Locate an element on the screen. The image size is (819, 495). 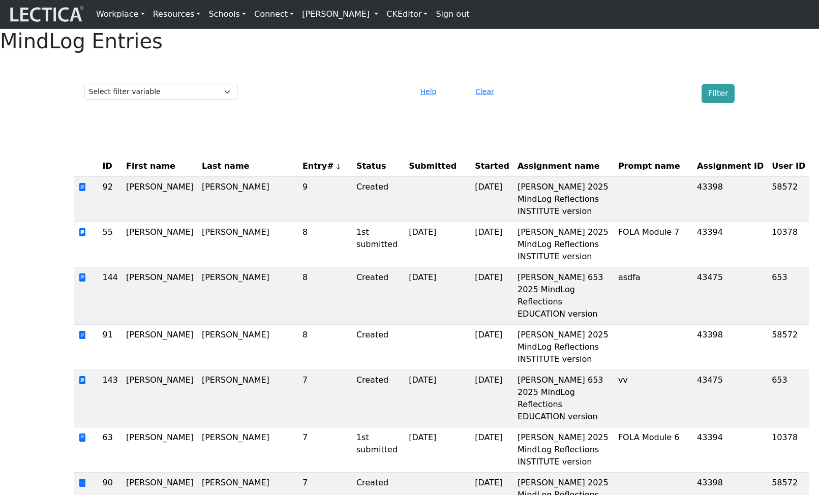
span: Entry# is located at coordinates (325, 166).